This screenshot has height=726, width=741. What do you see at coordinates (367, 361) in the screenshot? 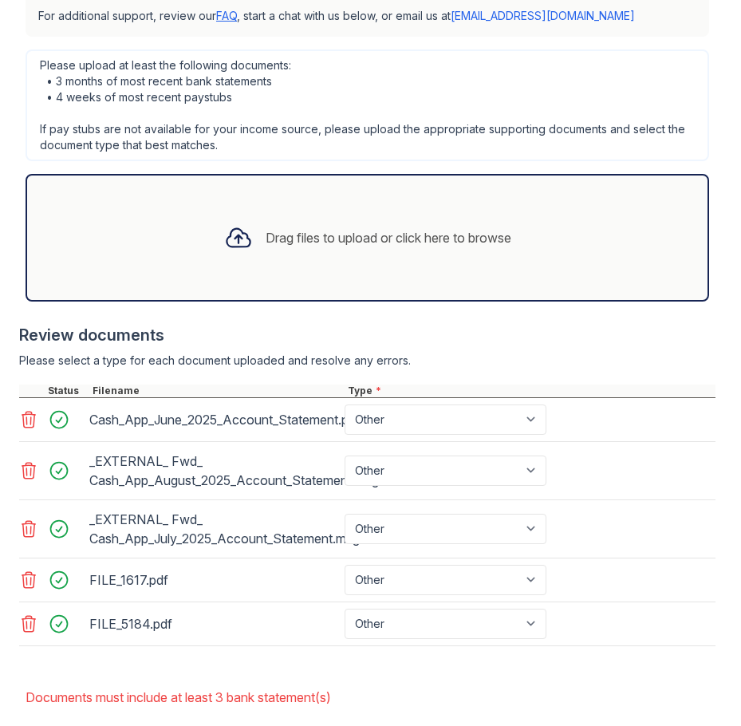
I see `div: Please select a type for each document uploaded and resolve any errors.` at bounding box center [367, 361].